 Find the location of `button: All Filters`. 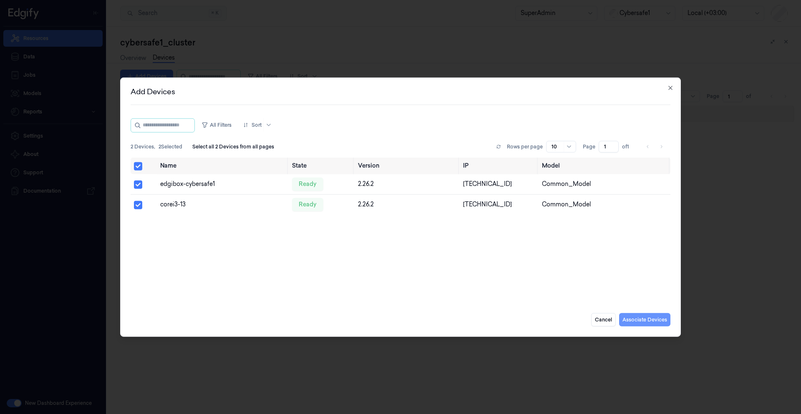

button: All Filters is located at coordinates (217, 125).